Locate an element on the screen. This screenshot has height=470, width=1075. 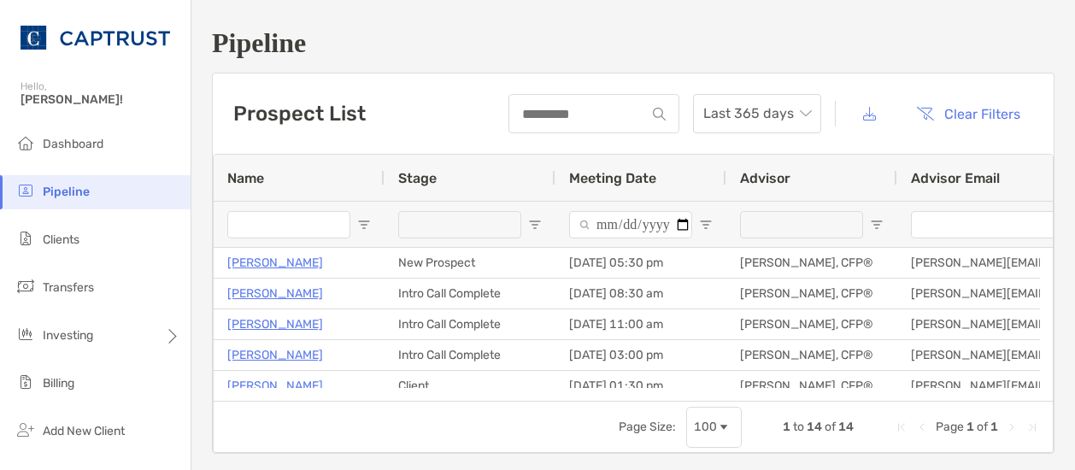
span: Page is located at coordinates (949, 426).